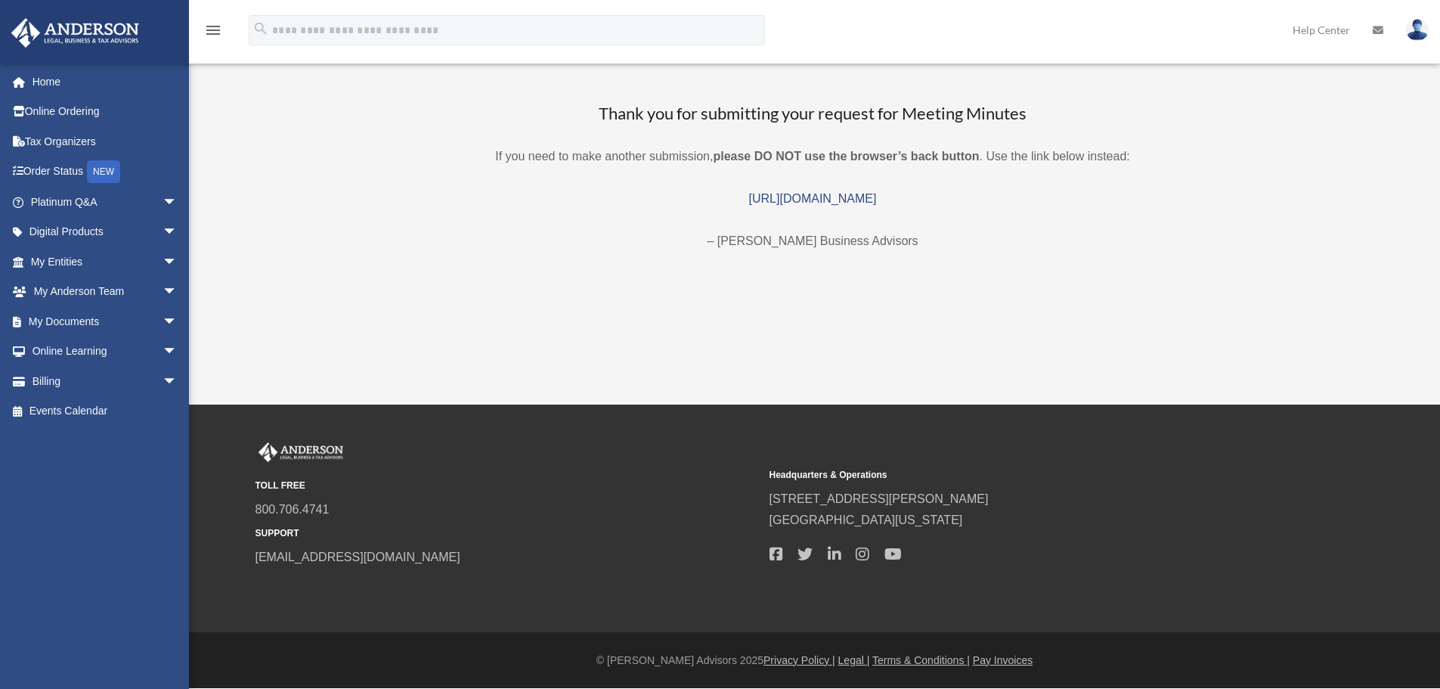 Image resolution: width=1440 pixels, height=689 pixels. I want to click on b: please DO NOT use the browser’s back button, so click(846, 156).